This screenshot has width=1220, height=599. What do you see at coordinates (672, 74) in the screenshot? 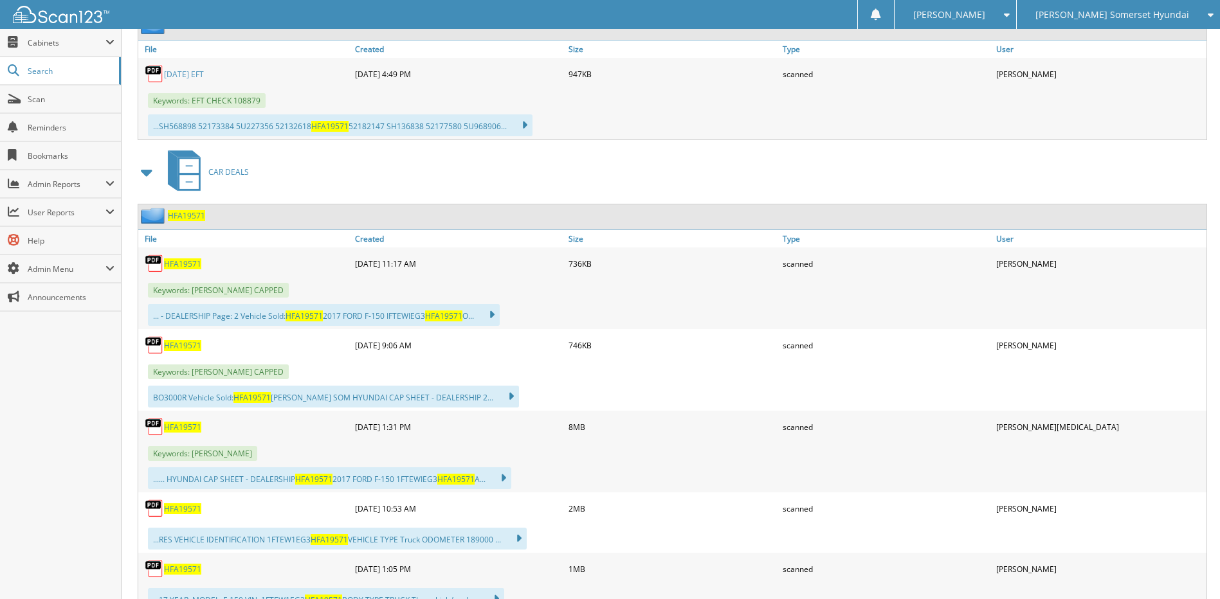
I see `div: 947KB` at bounding box center [672, 74].